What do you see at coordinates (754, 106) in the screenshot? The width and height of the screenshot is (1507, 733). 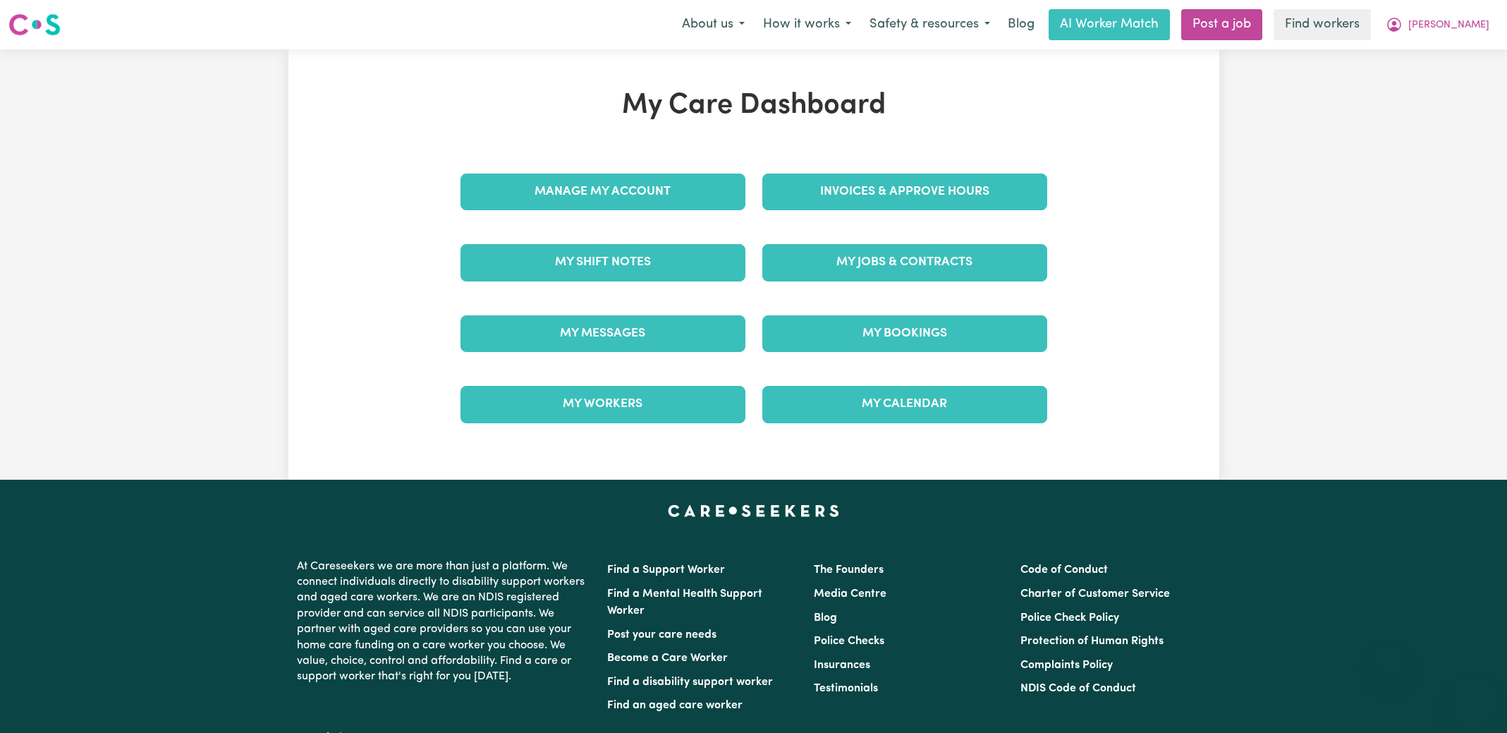 I see `h1: My Care Dashboard` at bounding box center [754, 106].